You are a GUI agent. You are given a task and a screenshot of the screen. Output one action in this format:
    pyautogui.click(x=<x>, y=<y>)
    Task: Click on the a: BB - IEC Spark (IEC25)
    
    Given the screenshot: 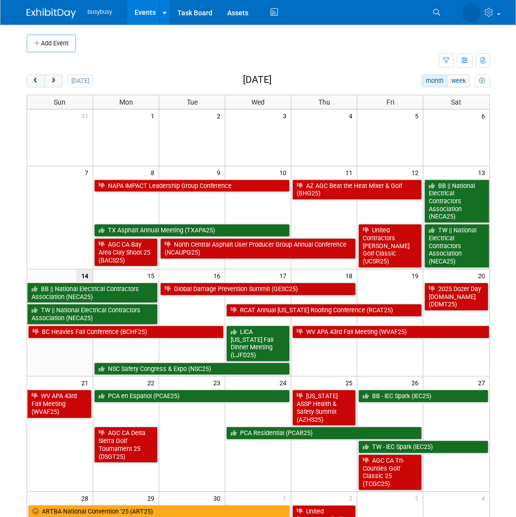 What is the action you would take?
    pyautogui.click(x=424, y=396)
    